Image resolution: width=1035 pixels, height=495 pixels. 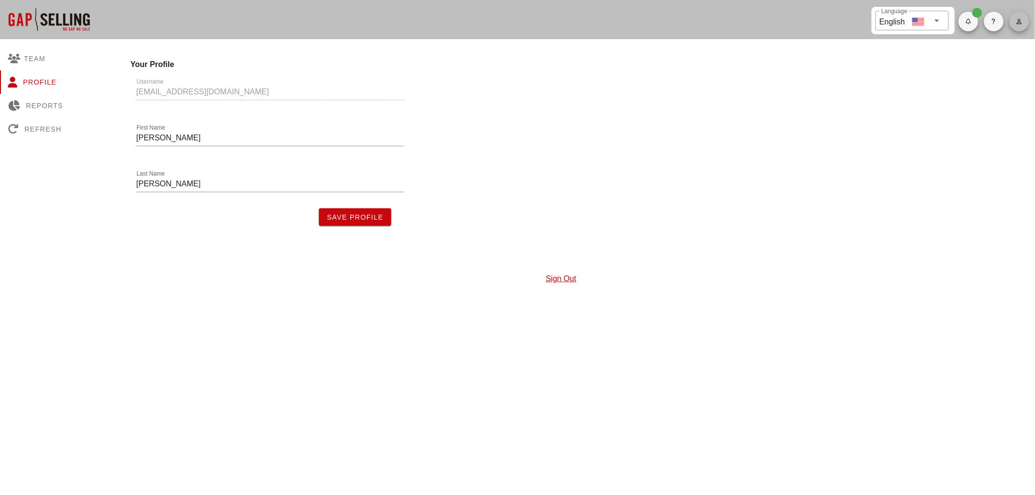 I want to click on label: Language, so click(x=894, y=11).